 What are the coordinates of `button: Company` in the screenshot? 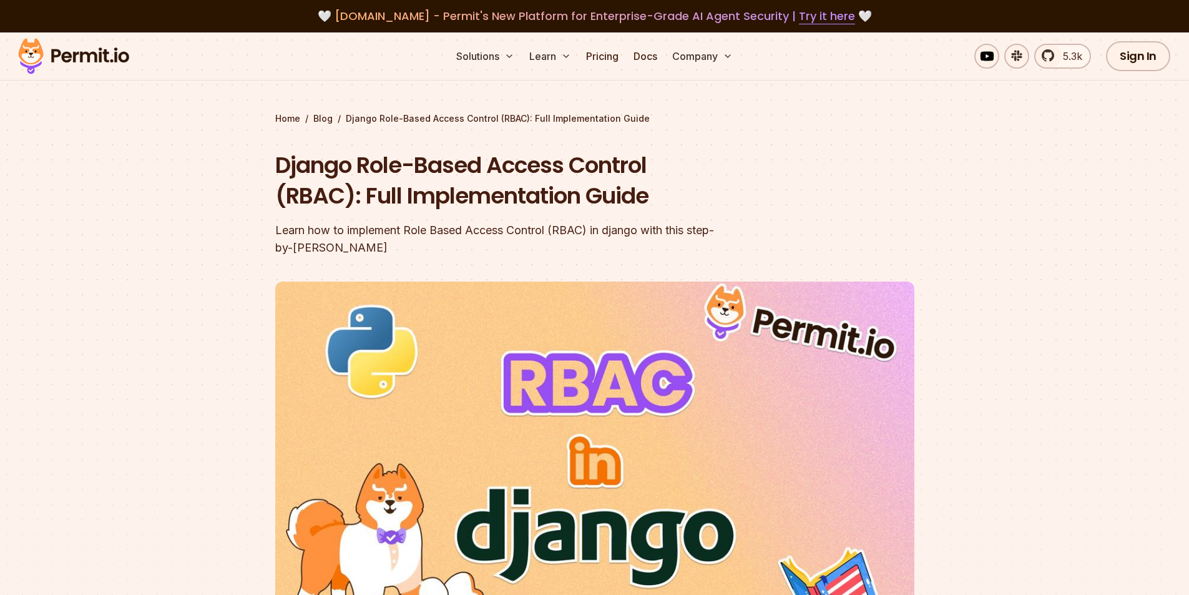 It's located at (702, 56).